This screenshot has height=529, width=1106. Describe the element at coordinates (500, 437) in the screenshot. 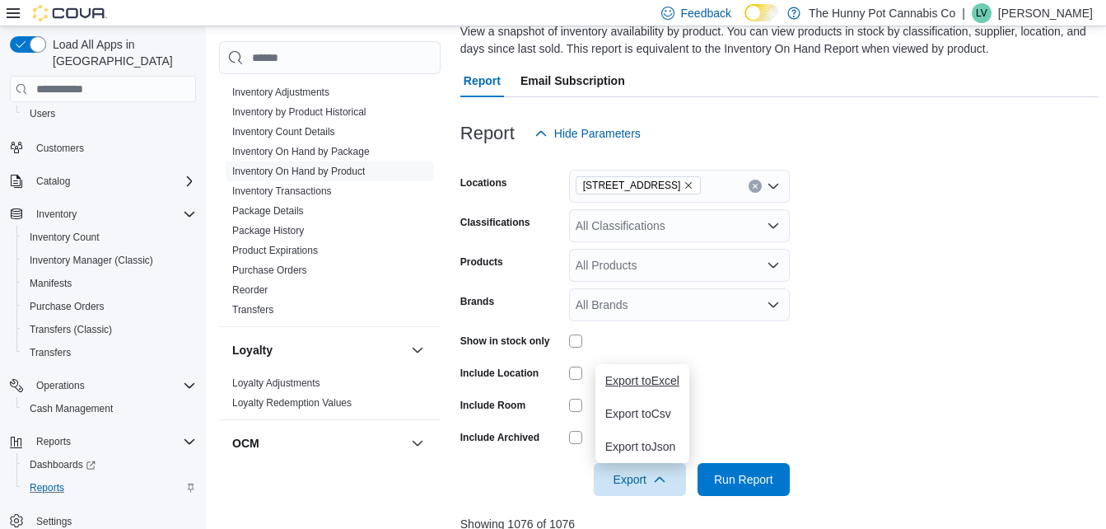

I see `label: Include Archived` at that location.